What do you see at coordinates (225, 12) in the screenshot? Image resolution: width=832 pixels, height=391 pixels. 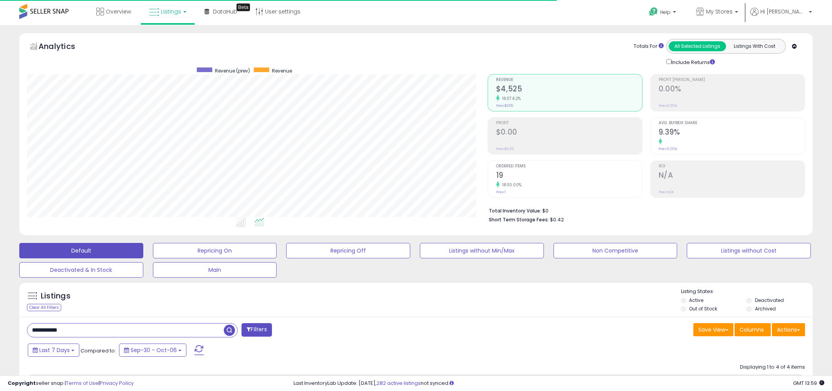 I see `span: DataHub` at bounding box center [225, 12].